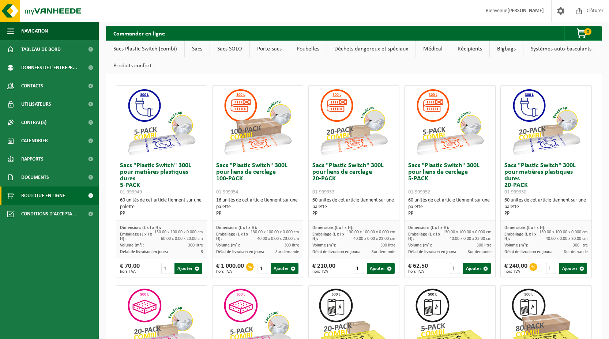 This screenshot has width=609, height=339. I want to click on span: 01-999953, so click(323, 192).